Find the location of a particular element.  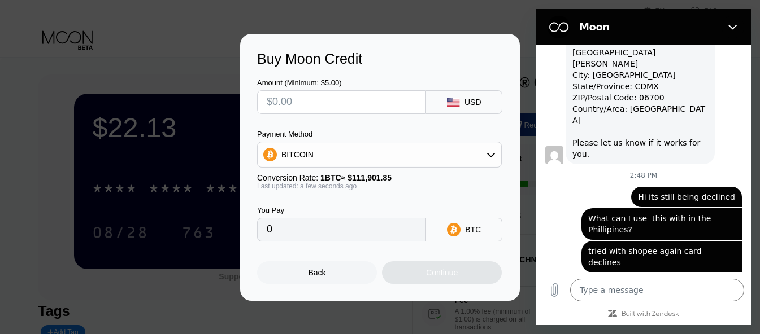

span: 1 BTC ≈ $111,901.85 is located at coordinates (356, 178).